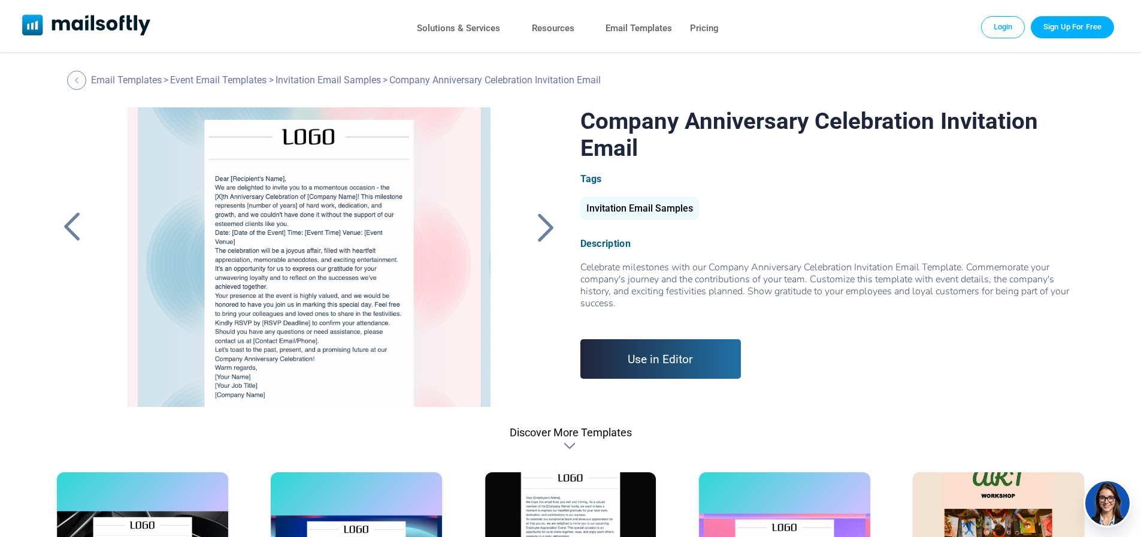 The width and height of the screenshot is (1141, 537). I want to click on a: Login, so click(1003, 27).